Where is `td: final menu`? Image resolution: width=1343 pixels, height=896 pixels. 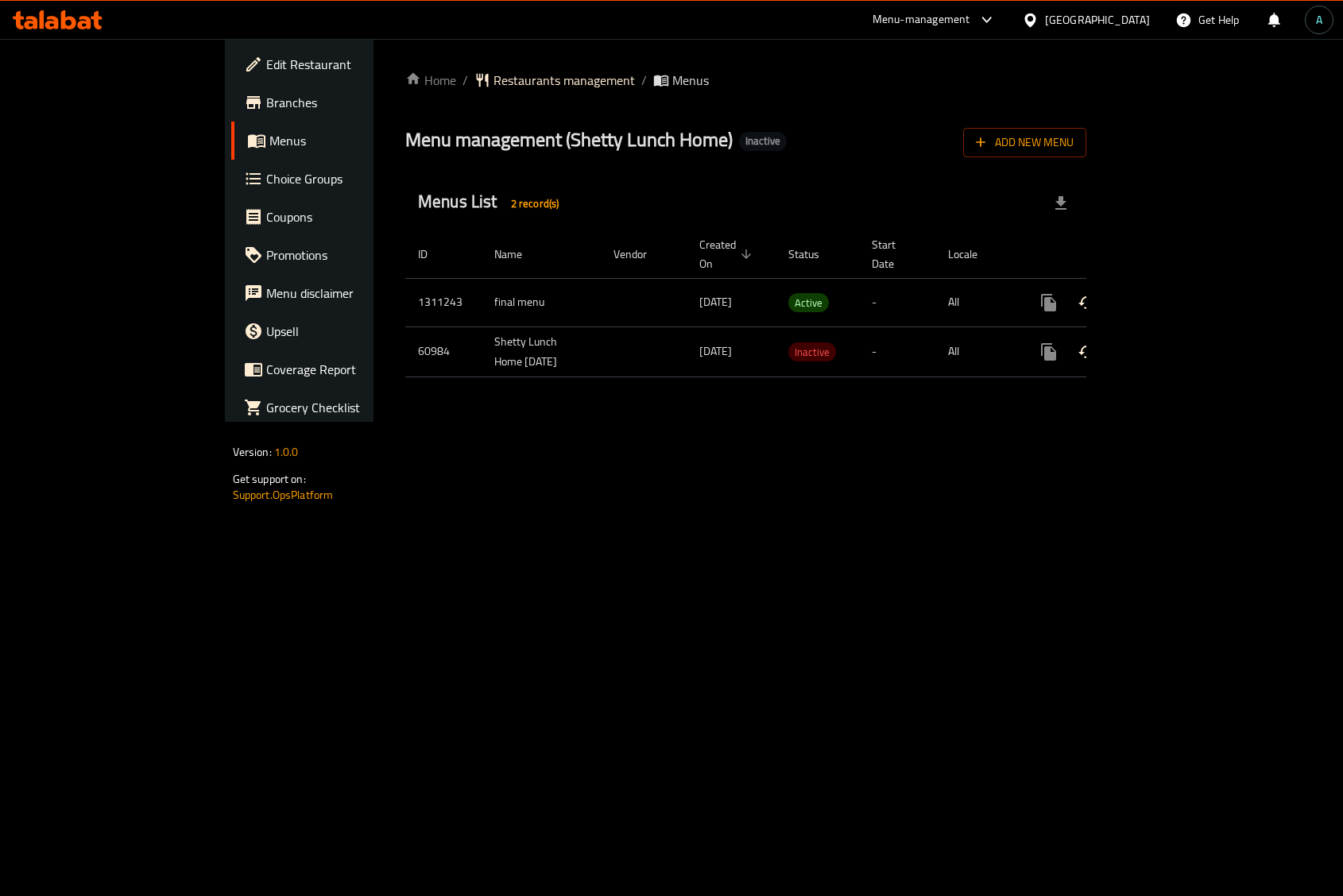
td: final menu is located at coordinates (542, 302).